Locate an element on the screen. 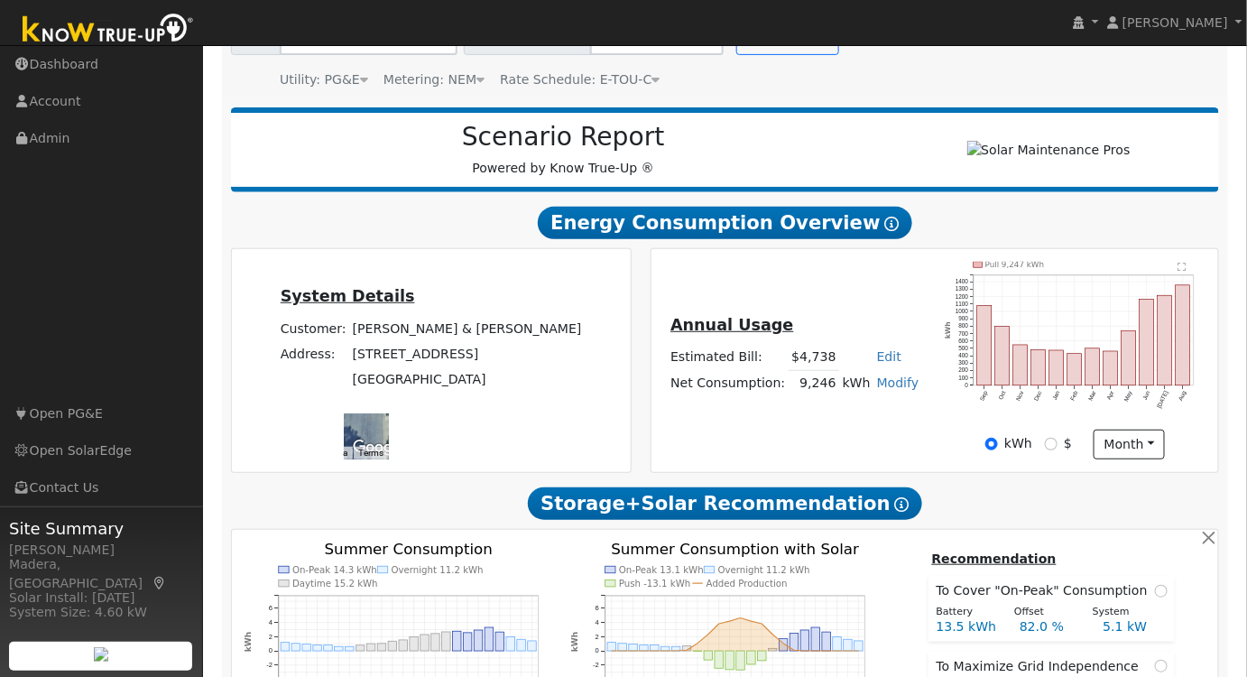 The image size is (1247, 677). button: month is located at coordinates (1129, 445).